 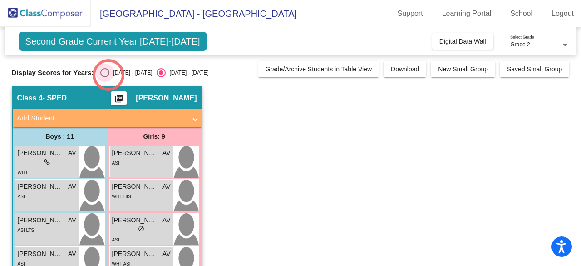 I want to click on div: Girls: 9, so click(x=154, y=136).